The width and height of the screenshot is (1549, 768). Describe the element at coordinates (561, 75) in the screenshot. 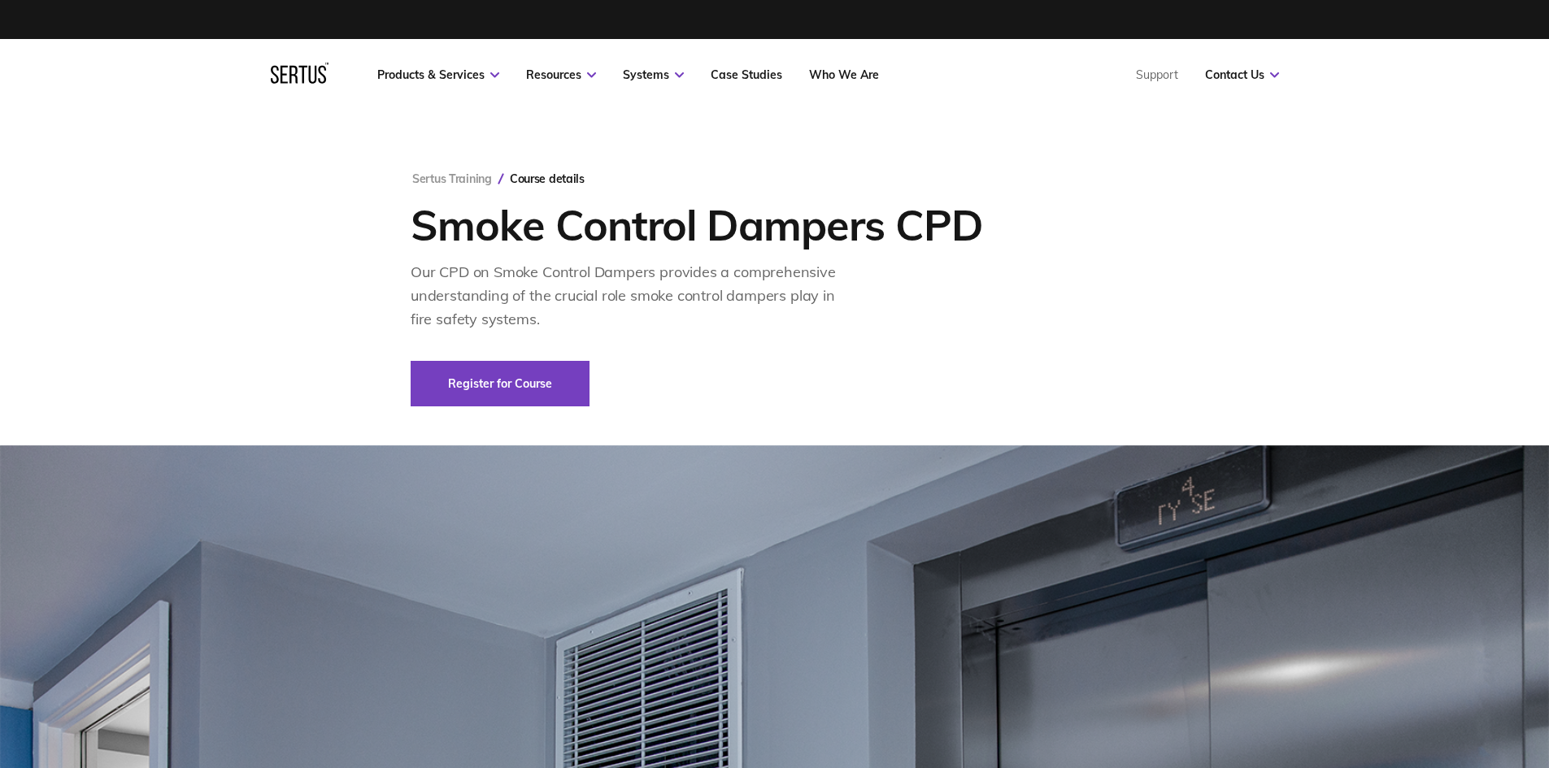

I see `a: Resources` at that location.